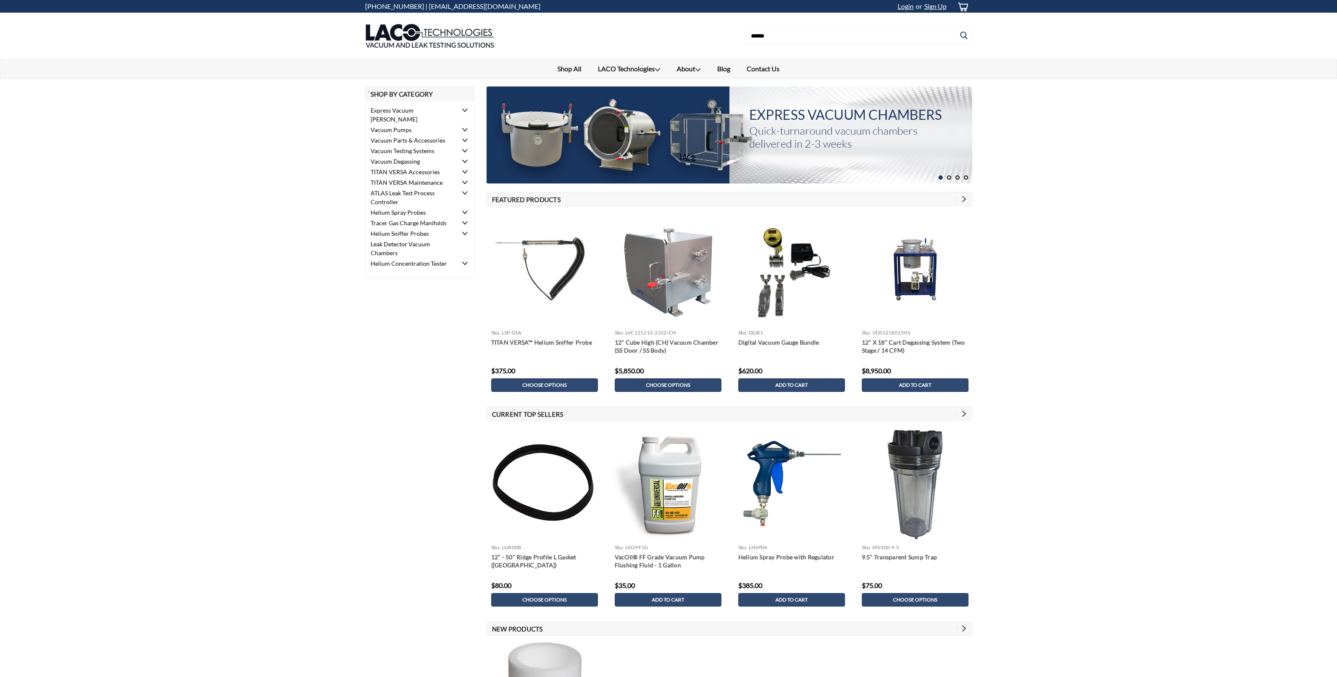 The image size is (1337, 677). What do you see at coordinates (511, 332) in the screenshot?
I see `span: LSP-01A` at bounding box center [511, 332].